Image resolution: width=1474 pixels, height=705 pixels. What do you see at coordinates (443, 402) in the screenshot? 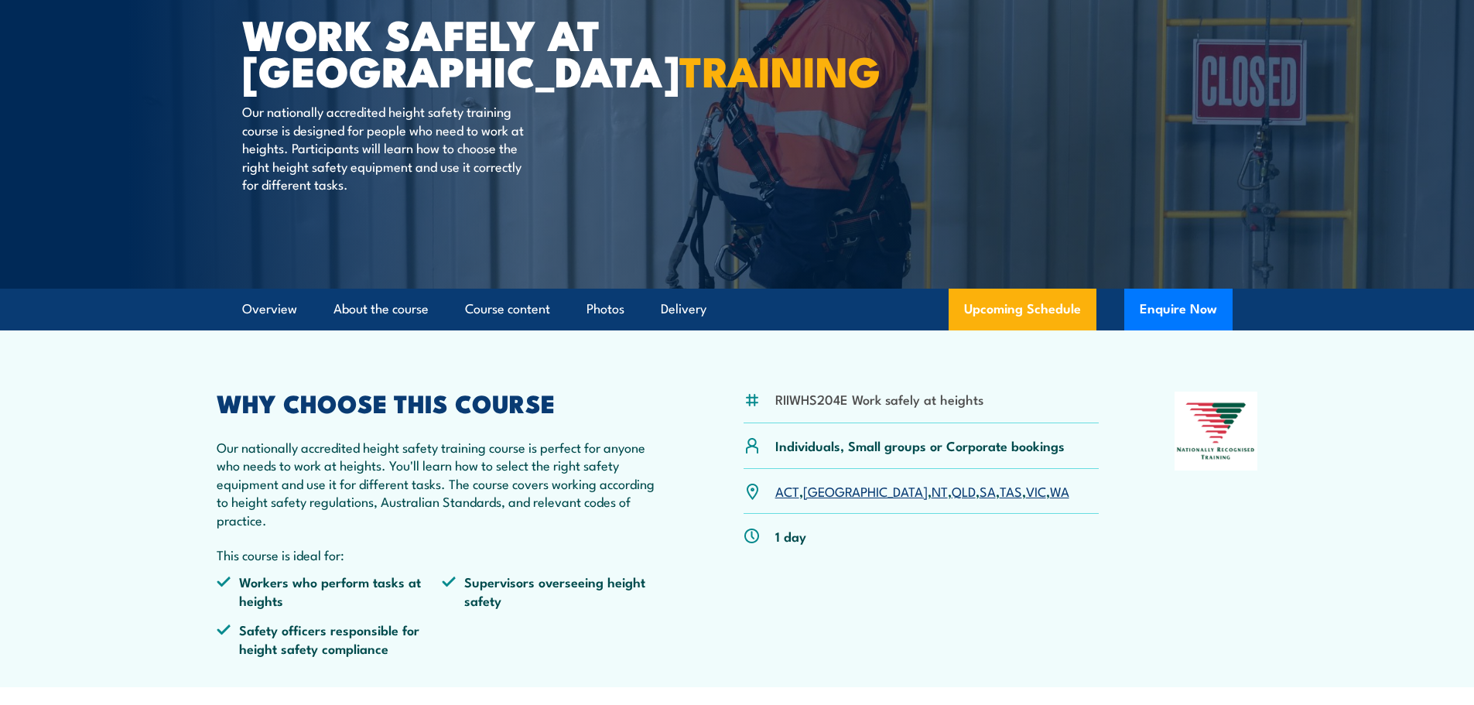
I see `h2: WHY CHOOSE THIS COURSE` at bounding box center [443, 402].